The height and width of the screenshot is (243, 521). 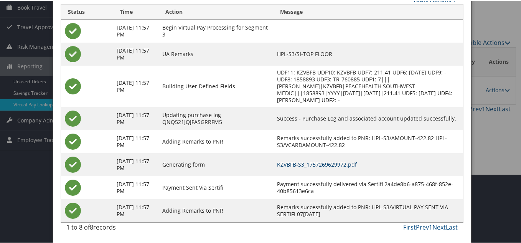 What do you see at coordinates (215, 85) in the screenshot?
I see `td: Building User Defined Fields` at bounding box center [215, 85].